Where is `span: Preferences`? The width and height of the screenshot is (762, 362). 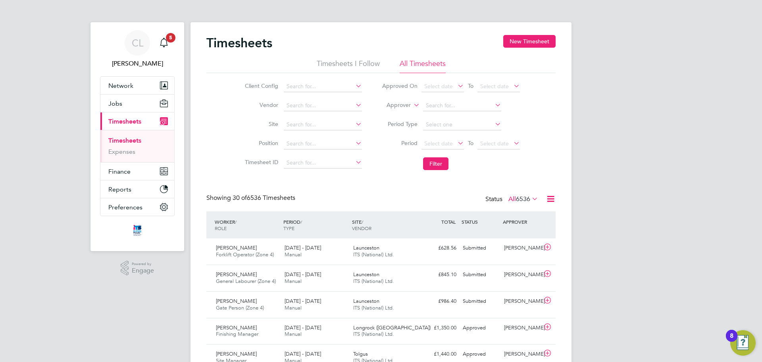 span: Preferences is located at coordinates (125, 207).